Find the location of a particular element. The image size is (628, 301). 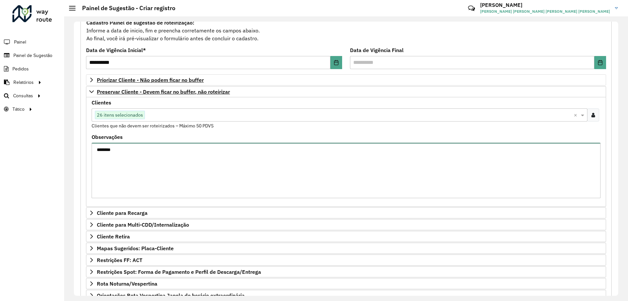

span: Restrições Spot: Forma de Pagamento e Perfil de Descarga/Entrega is located at coordinates (179, 271).